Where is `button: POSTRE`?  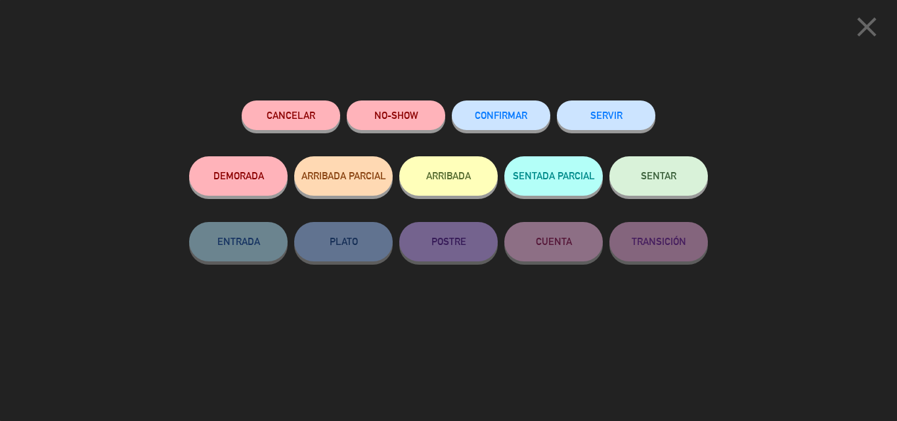
button: POSTRE is located at coordinates (449, 242).